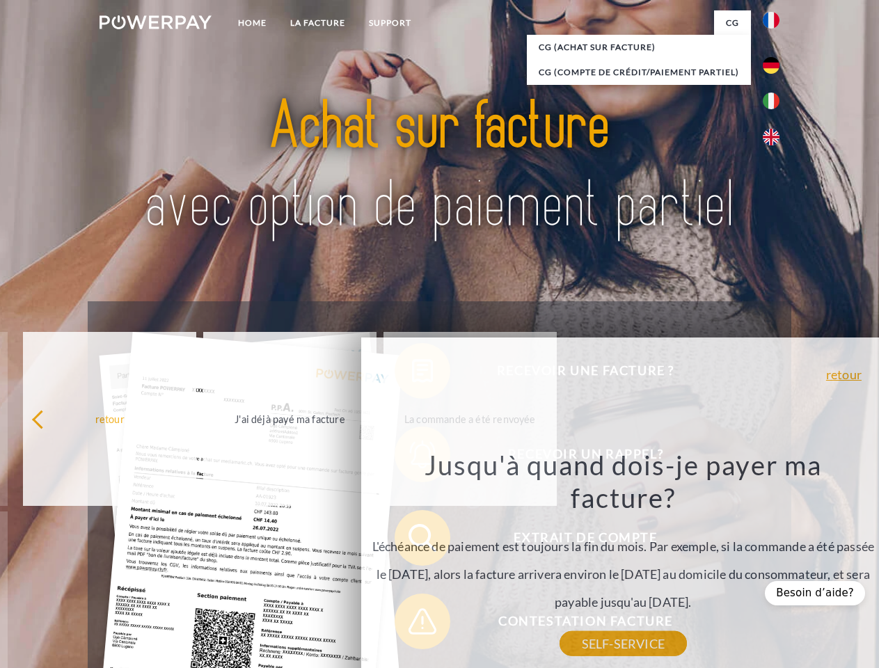 Image resolution: width=879 pixels, height=668 pixels. I want to click on img: logo-powerpay-white.svg, so click(155, 22).